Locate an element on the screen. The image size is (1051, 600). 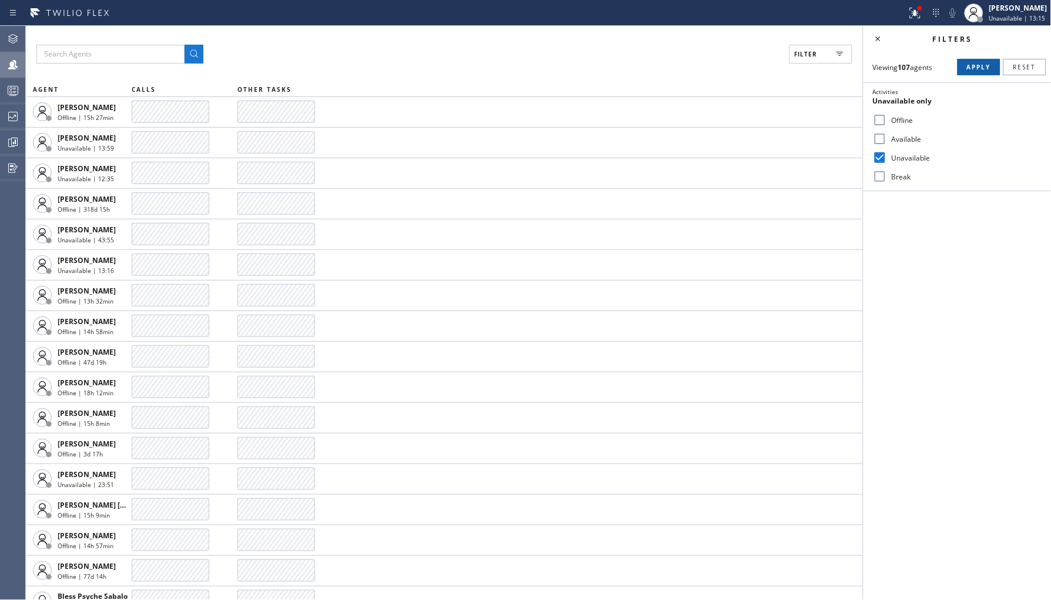
span: Offline | 15h 9min is located at coordinates (83, 515).